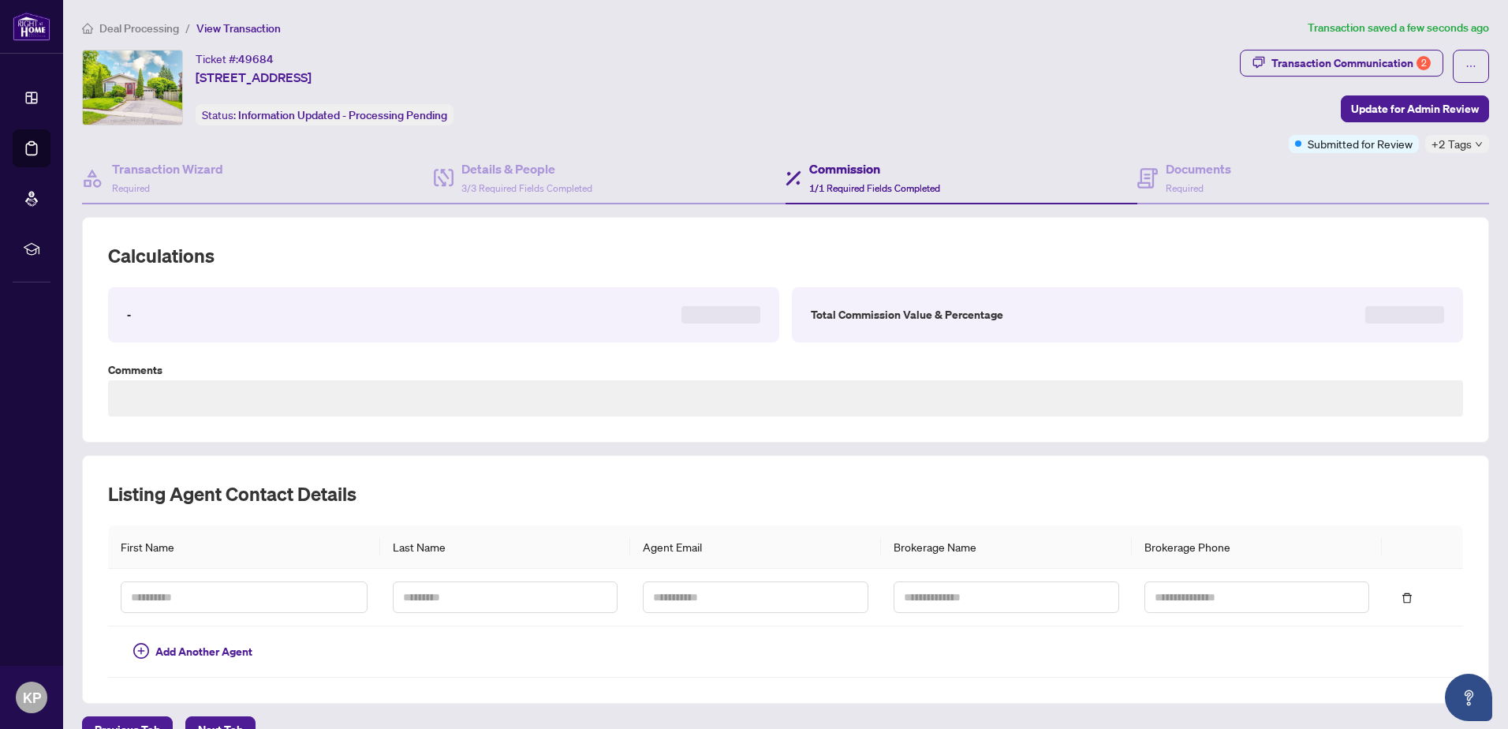 The image size is (1508, 729). What do you see at coordinates (527, 169) in the screenshot?
I see `h4: Details & People` at bounding box center [527, 169].